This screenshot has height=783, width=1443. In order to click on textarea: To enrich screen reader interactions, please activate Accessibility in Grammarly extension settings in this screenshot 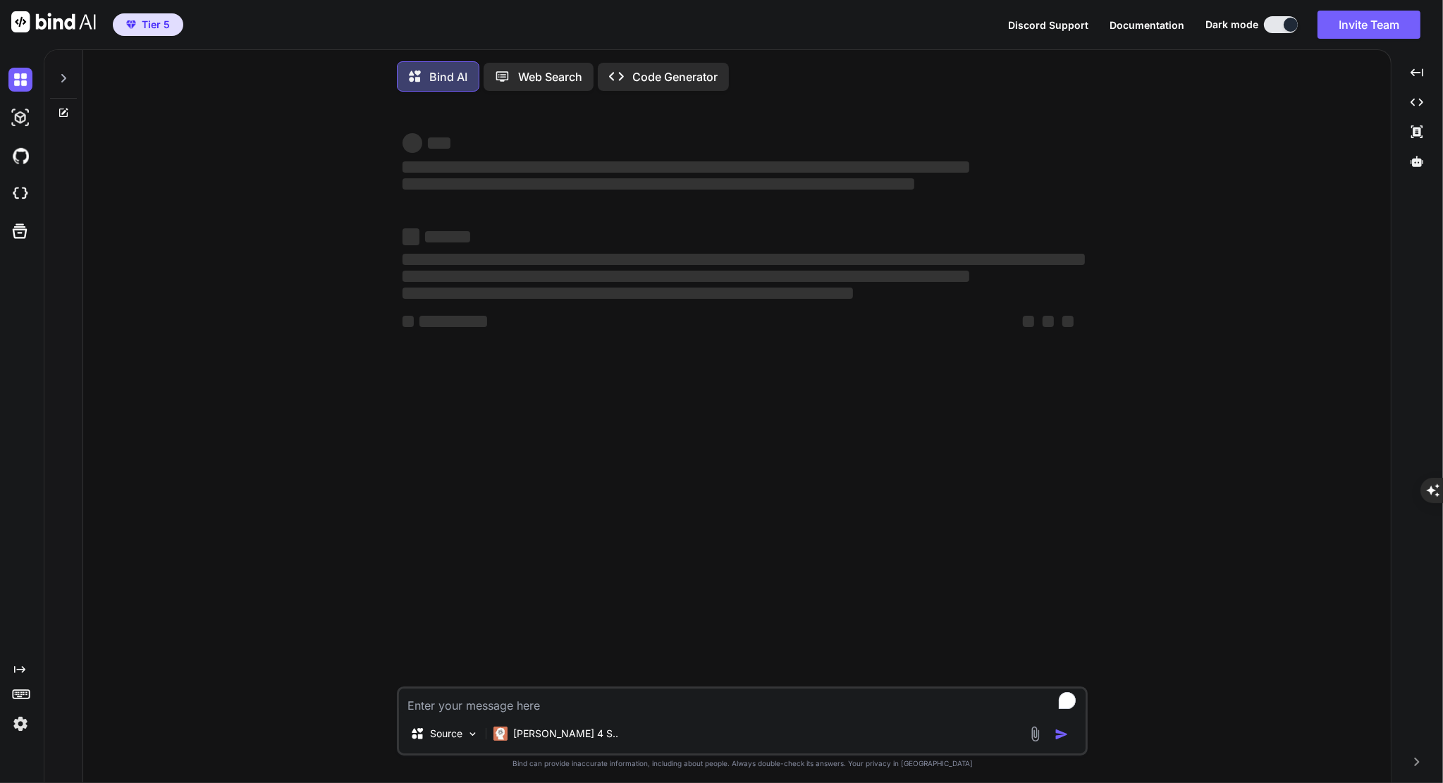, I will do `click(742, 702)`.